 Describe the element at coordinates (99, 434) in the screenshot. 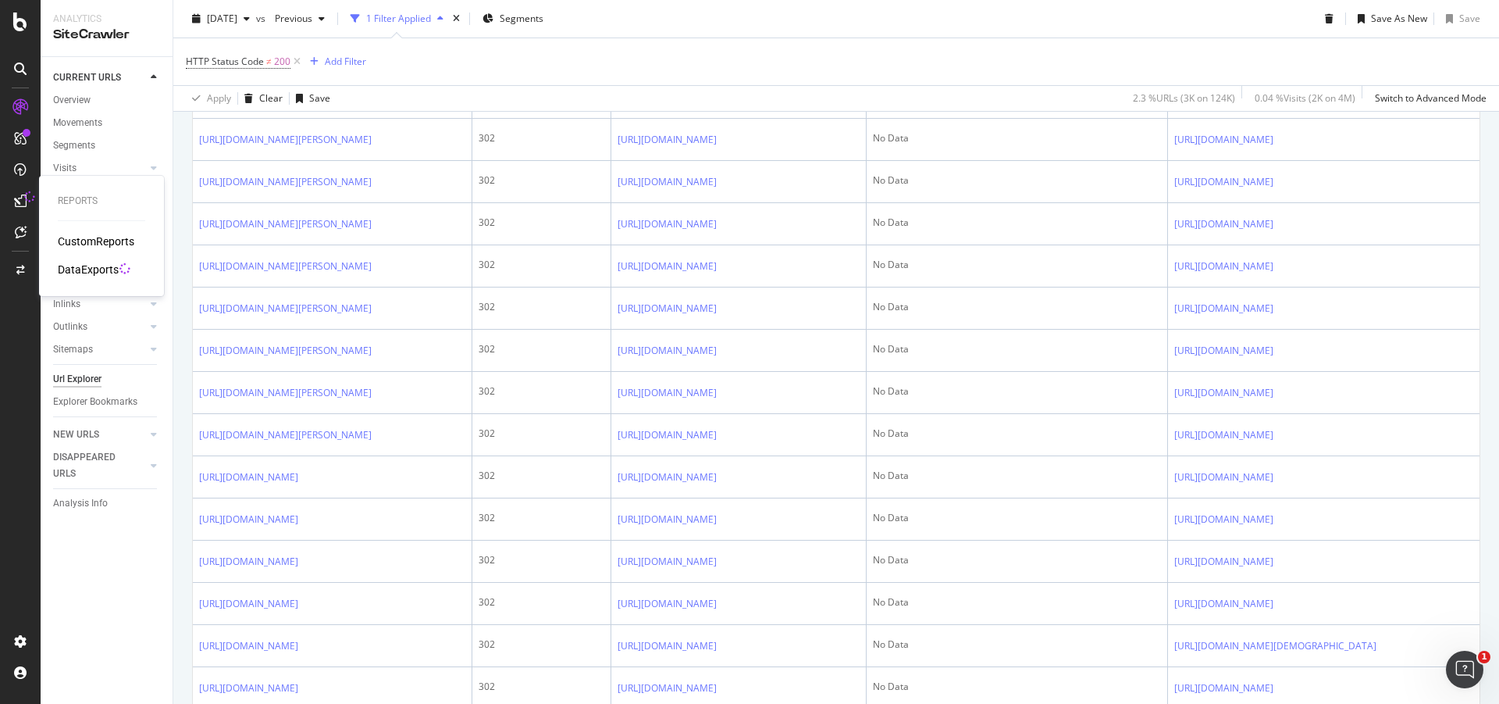

I see `a: NEW URLS` at that location.